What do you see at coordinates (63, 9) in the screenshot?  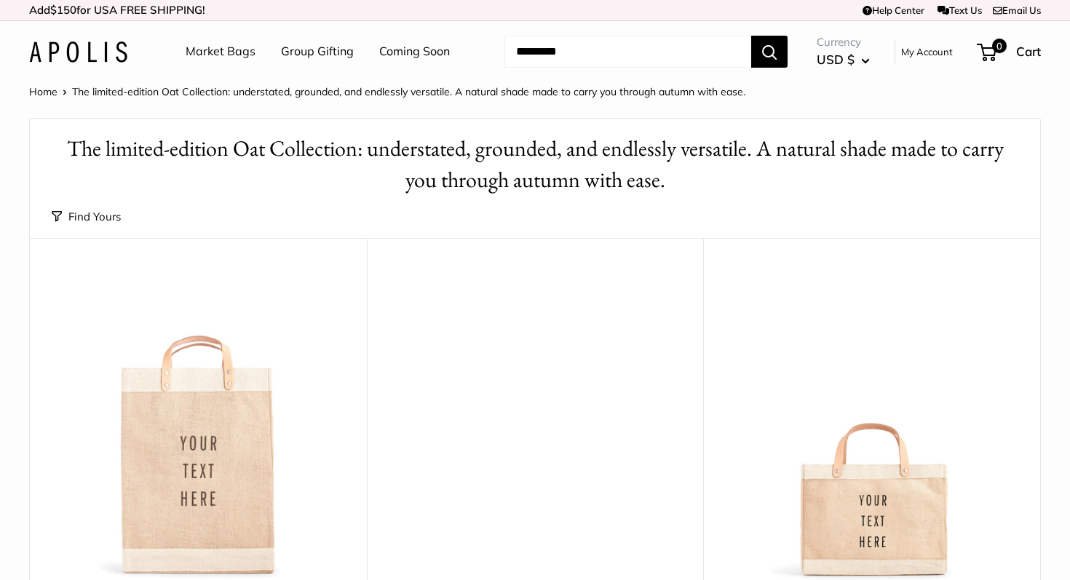 I see `span: $150` at bounding box center [63, 9].